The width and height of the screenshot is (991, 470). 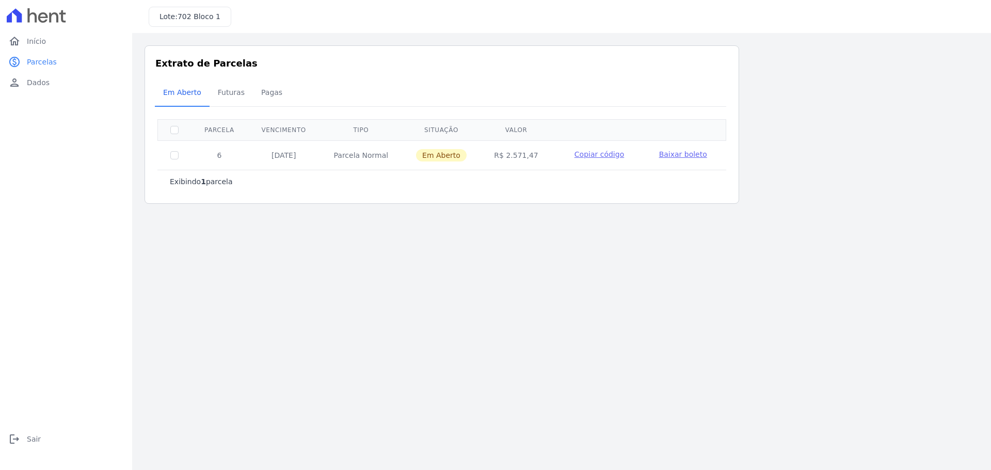 I want to click on span: Futuras, so click(x=231, y=92).